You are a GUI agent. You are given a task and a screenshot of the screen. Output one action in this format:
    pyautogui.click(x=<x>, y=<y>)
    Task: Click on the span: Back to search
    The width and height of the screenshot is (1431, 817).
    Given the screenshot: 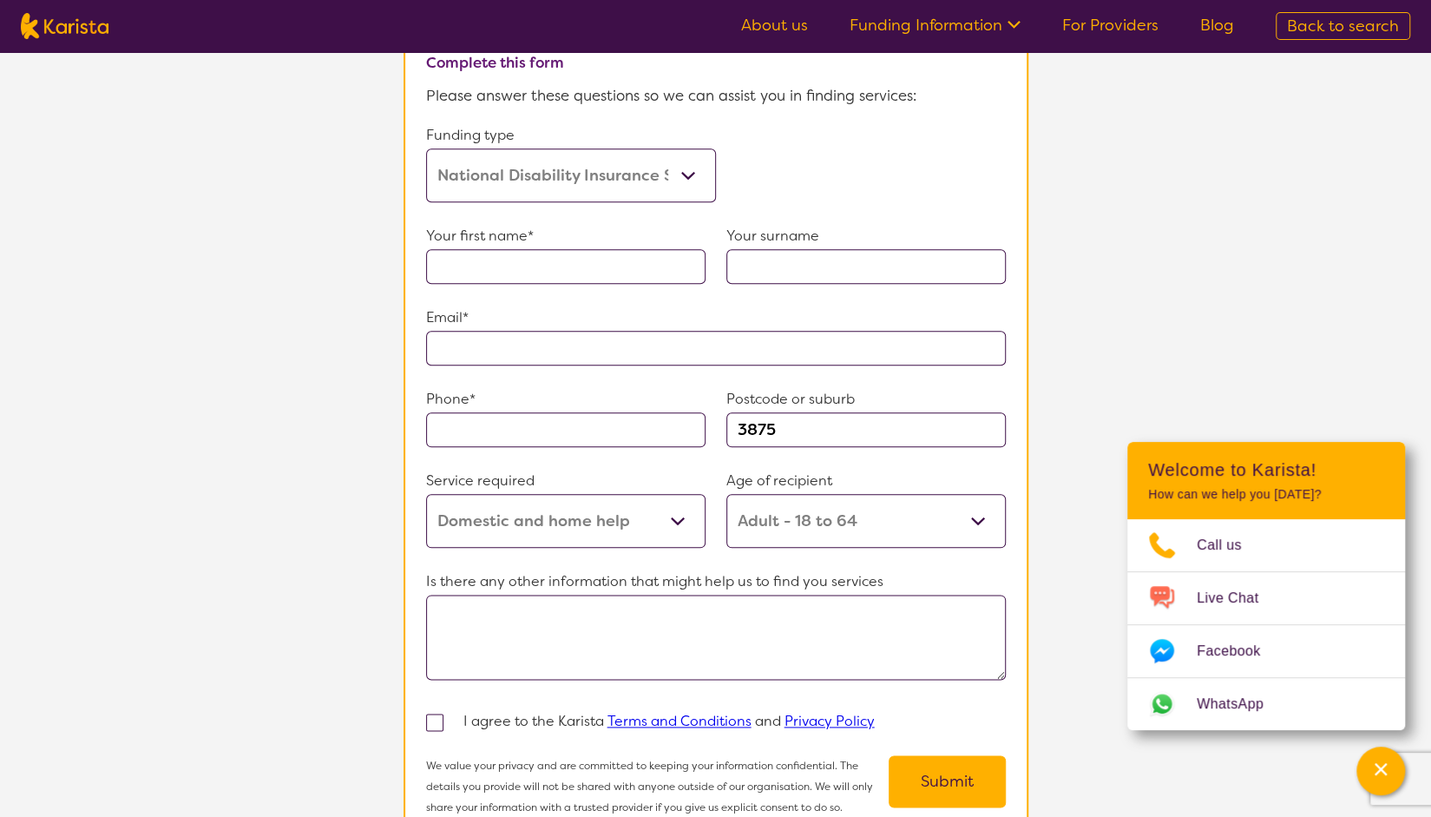 What is the action you would take?
    pyautogui.click(x=1343, y=26)
    